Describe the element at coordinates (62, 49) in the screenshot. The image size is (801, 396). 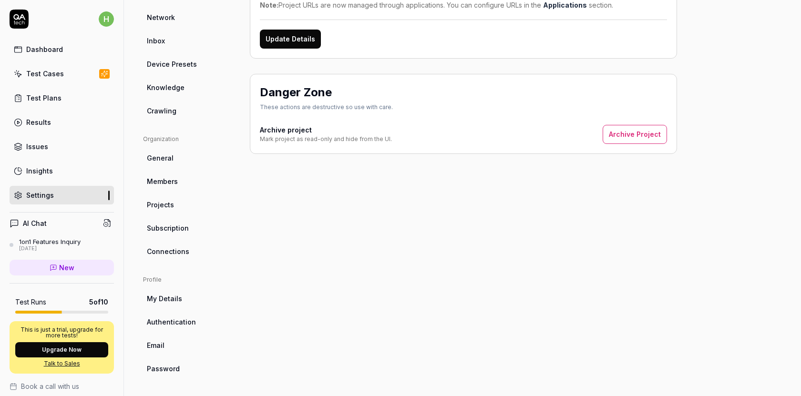
I see `a: Dashboard` at that location.